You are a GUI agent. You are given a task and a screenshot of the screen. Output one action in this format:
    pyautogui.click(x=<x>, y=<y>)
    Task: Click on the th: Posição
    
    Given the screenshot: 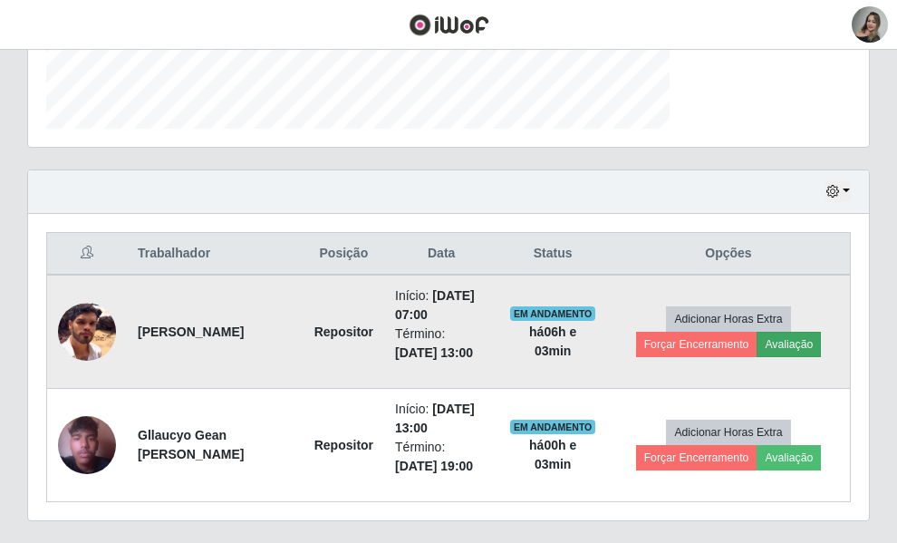 What is the action you would take?
    pyautogui.click(x=344, y=254)
    